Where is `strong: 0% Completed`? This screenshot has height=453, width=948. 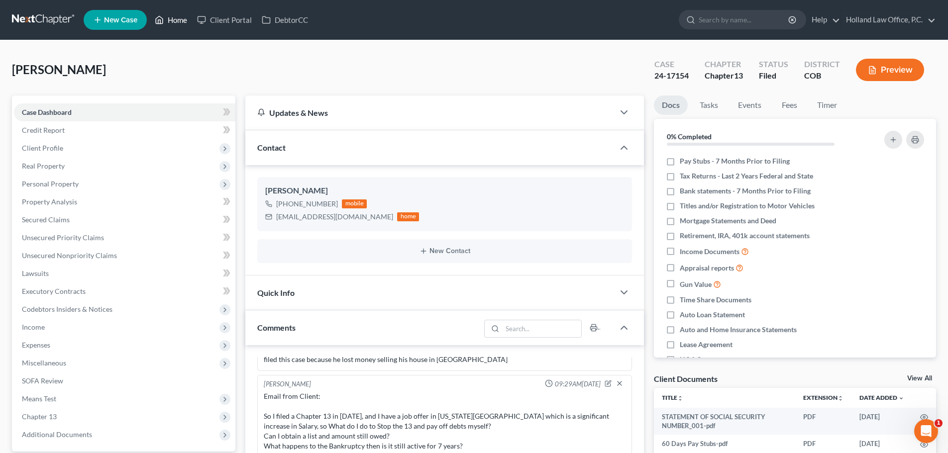 strong: 0% Completed is located at coordinates (689, 136).